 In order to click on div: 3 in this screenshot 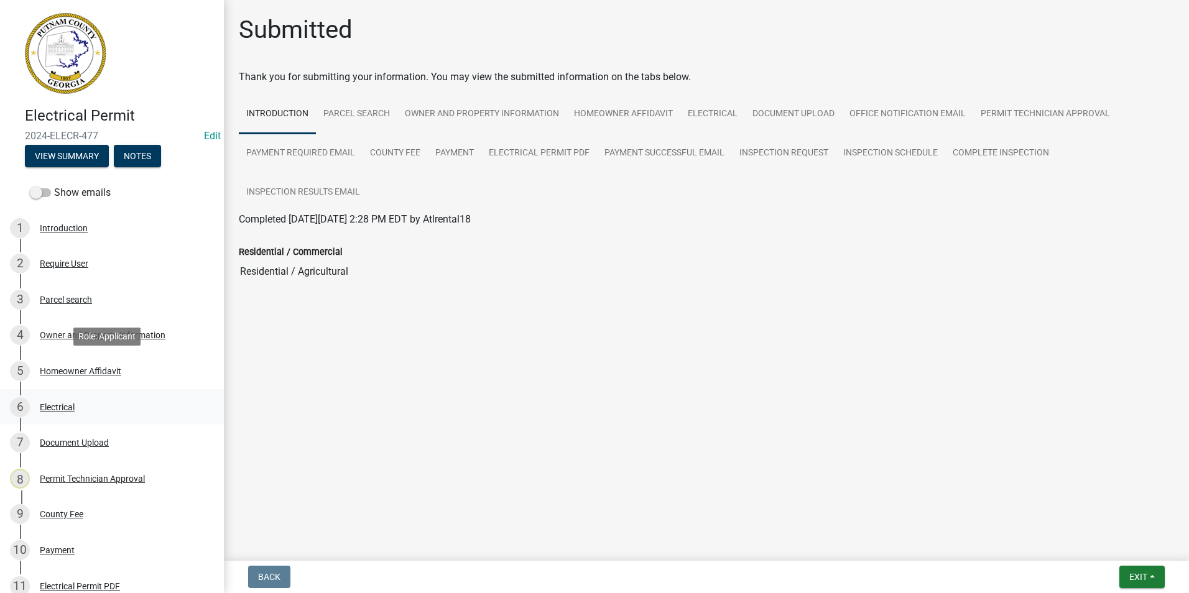, I will do `click(20, 300)`.